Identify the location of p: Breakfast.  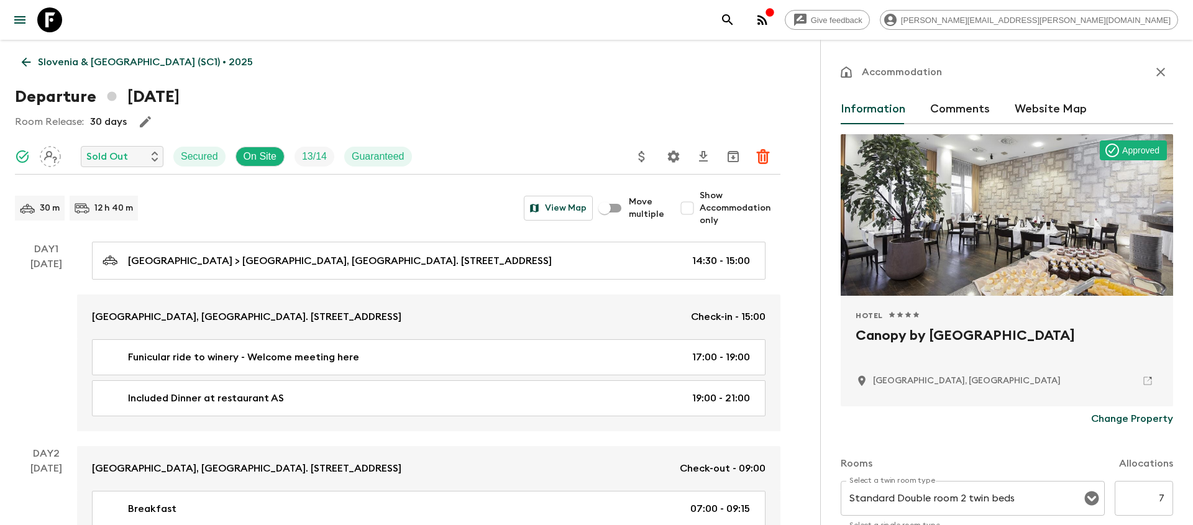
(152, 509).